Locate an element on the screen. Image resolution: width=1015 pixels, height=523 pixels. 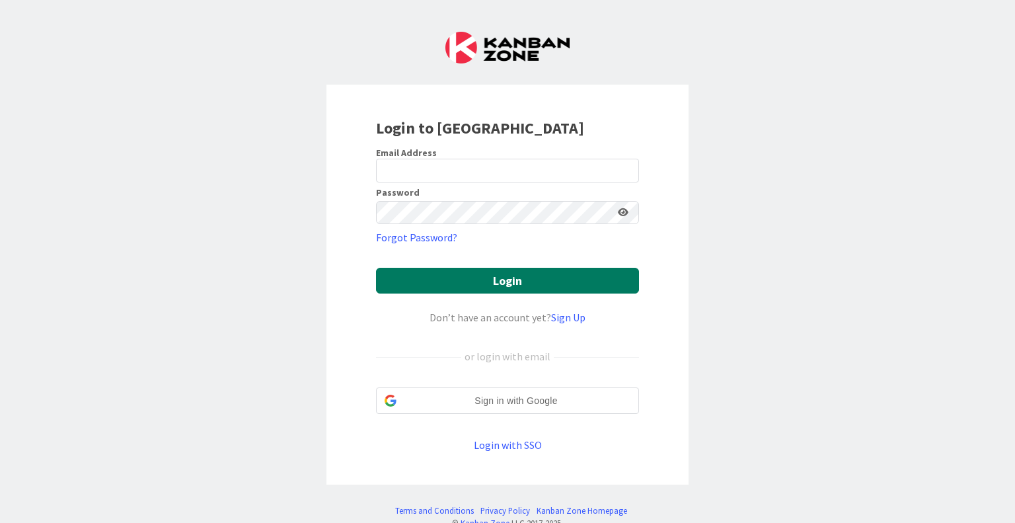
a: Terms and Conditions is located at coordinates (434, 510).